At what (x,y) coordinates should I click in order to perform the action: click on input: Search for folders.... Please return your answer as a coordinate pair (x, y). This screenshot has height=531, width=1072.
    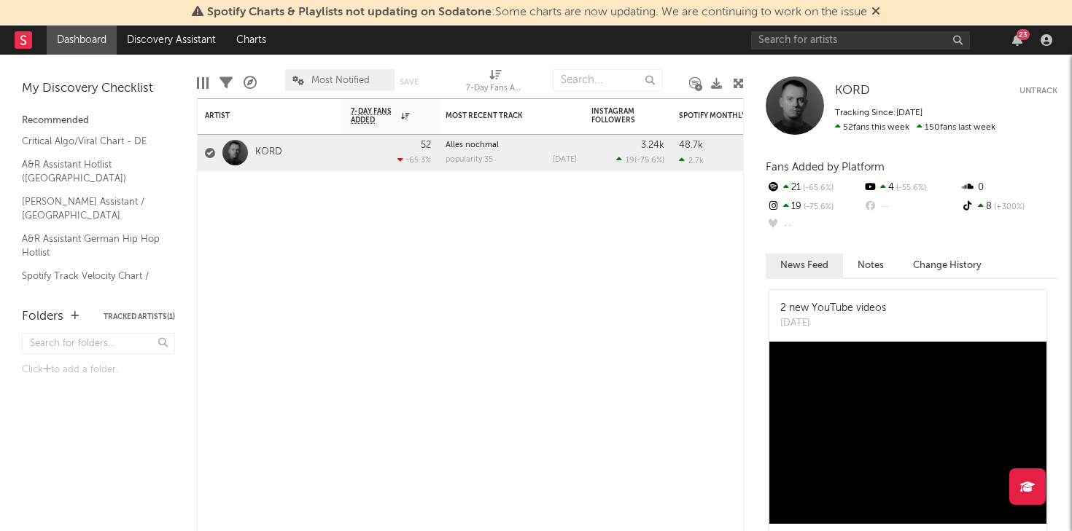
    Looking at the image, I should click on (98, 343).